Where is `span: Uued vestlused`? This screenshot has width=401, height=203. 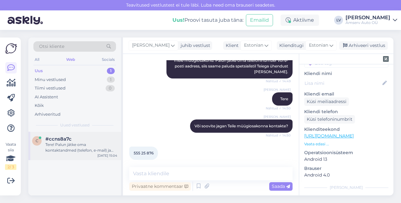 span: Uued vestlused is located at coordinates (75, 125).